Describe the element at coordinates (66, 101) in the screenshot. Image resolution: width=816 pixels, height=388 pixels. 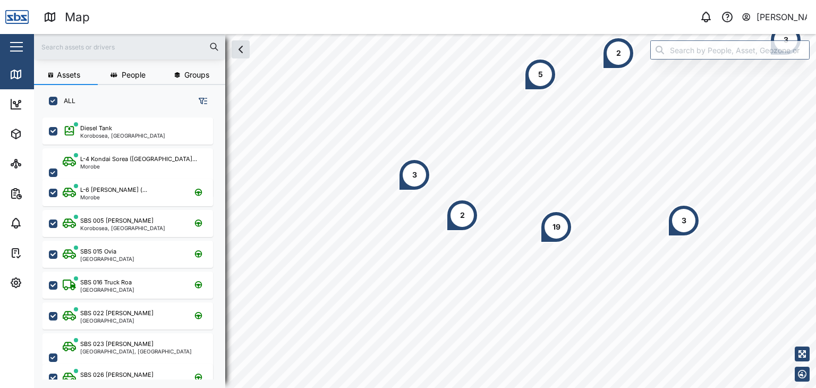
I see `label: ALL` at that location.